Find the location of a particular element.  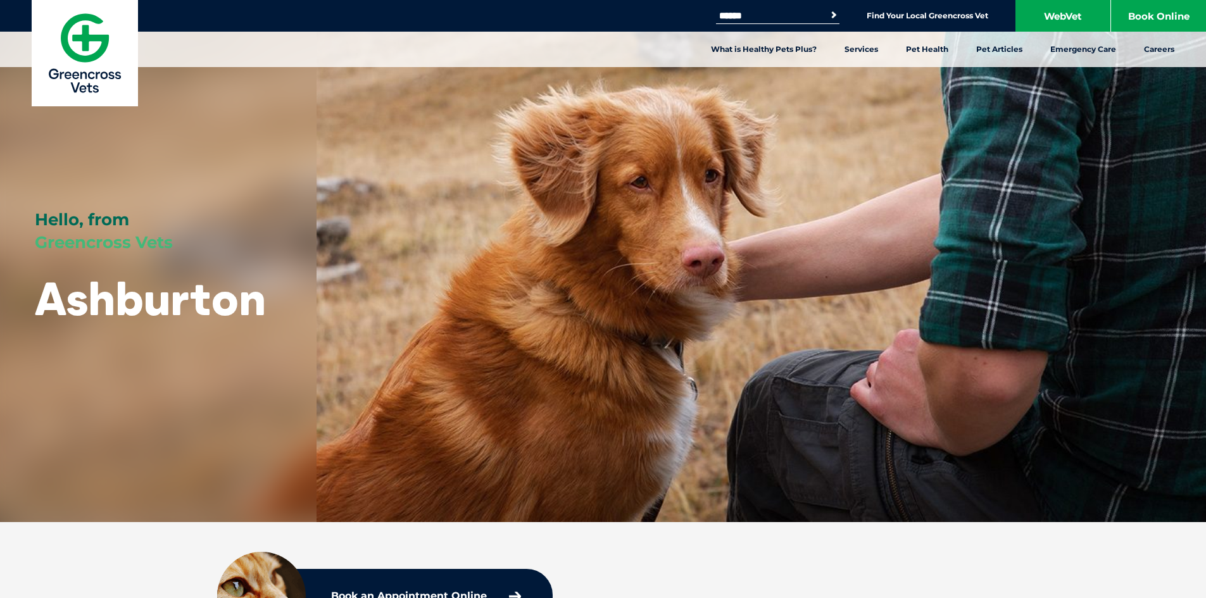

a: Emergency Care is located at coordinates (1083, 49).